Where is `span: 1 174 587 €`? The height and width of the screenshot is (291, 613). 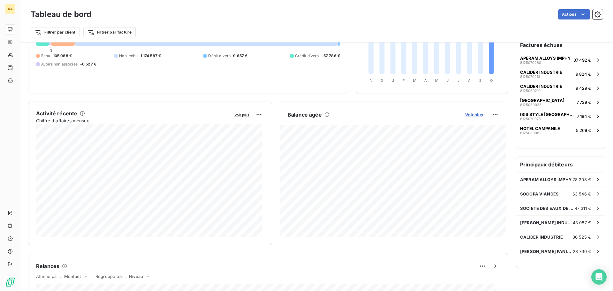 span: 1 174 587 € is located at coordinates (151, 56).